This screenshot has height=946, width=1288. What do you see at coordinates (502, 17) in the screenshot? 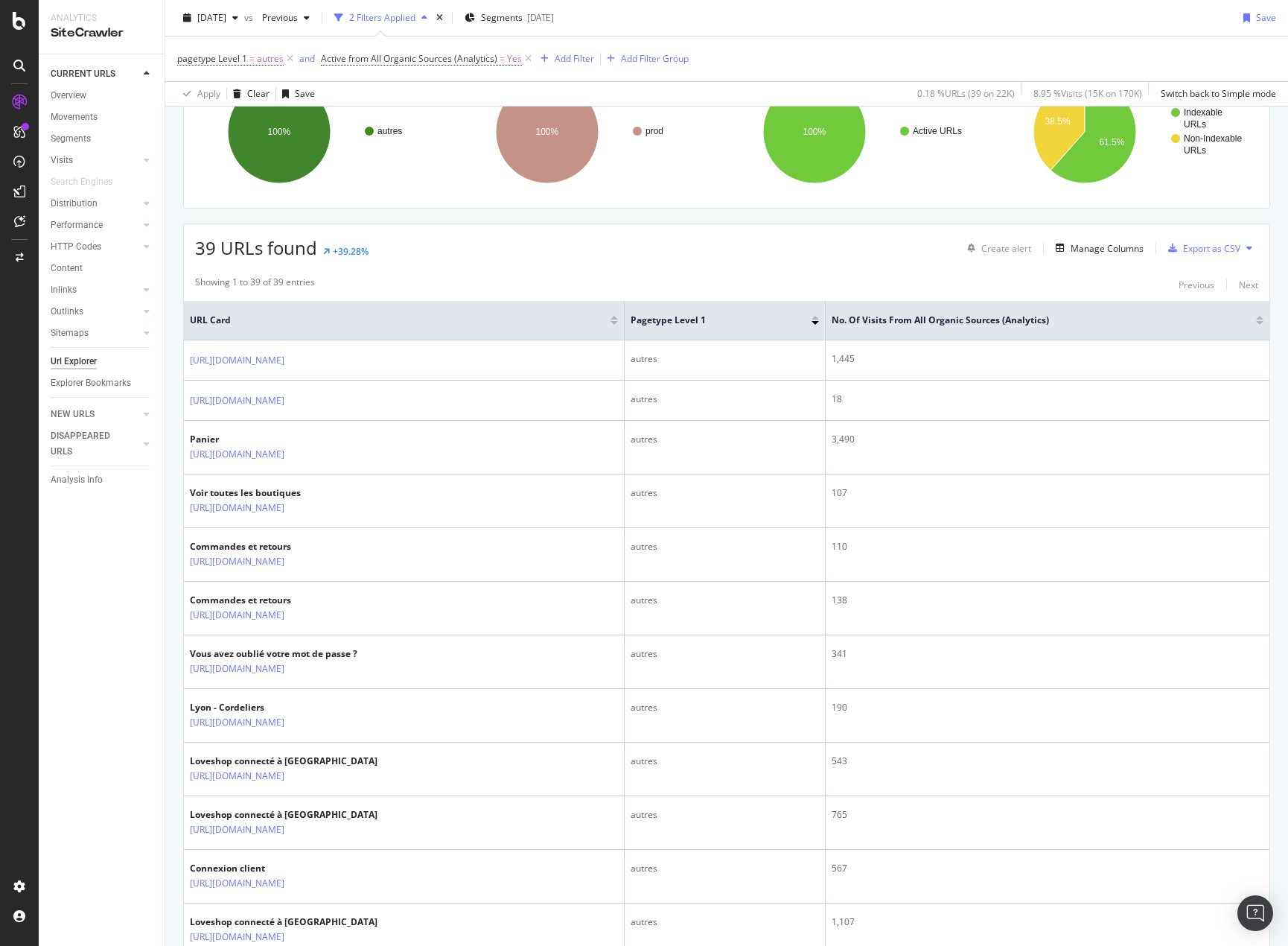
I see `span: Segments` at bounding box center [502, 17].